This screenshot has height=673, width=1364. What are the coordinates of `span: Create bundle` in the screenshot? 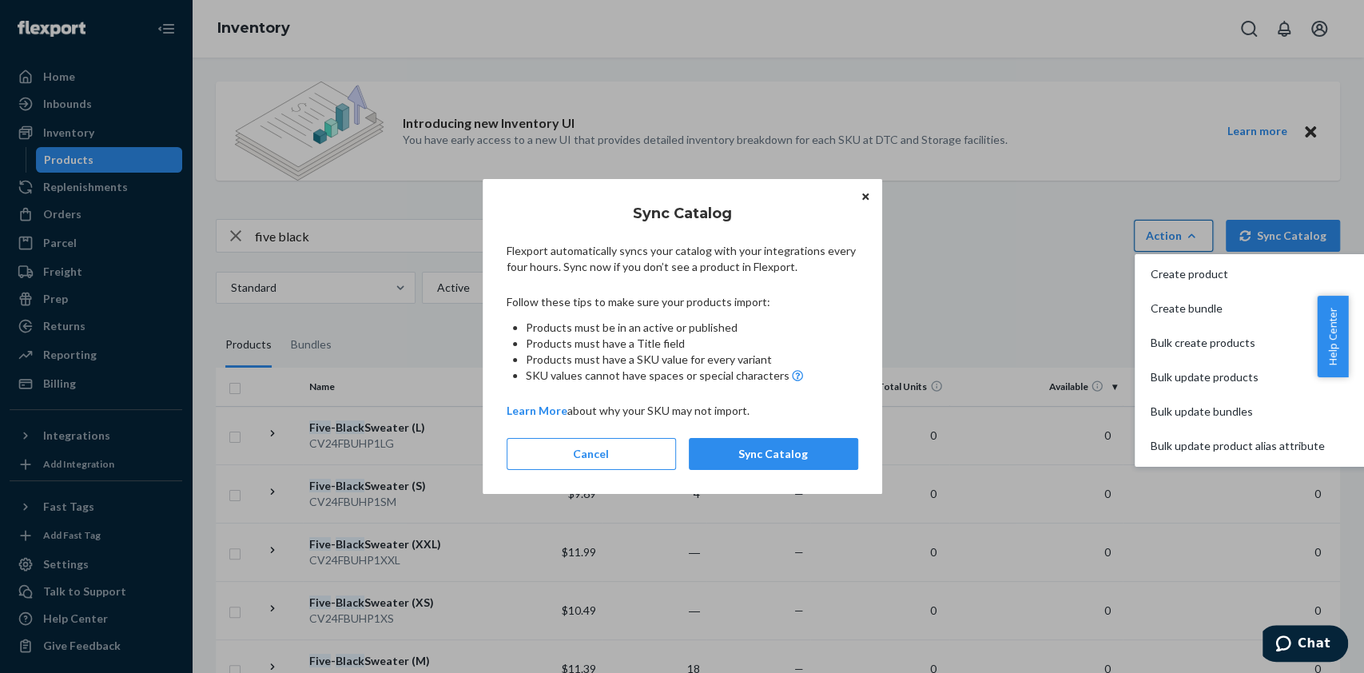 It's located at (1237, 308).